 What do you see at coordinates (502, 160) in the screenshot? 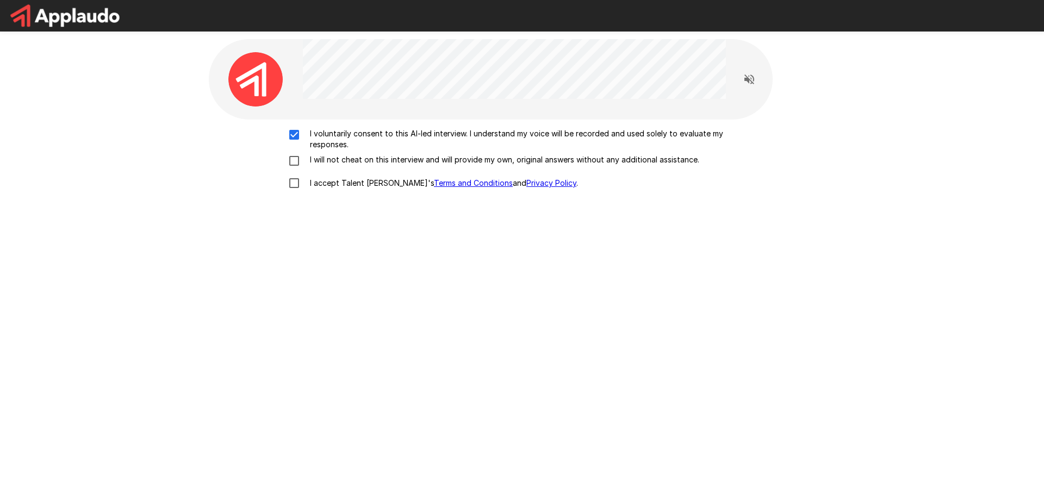
I see `p: I will not cheat on this interview and will provide my own, original answers without any addition...` at bounding box center [502, 160].